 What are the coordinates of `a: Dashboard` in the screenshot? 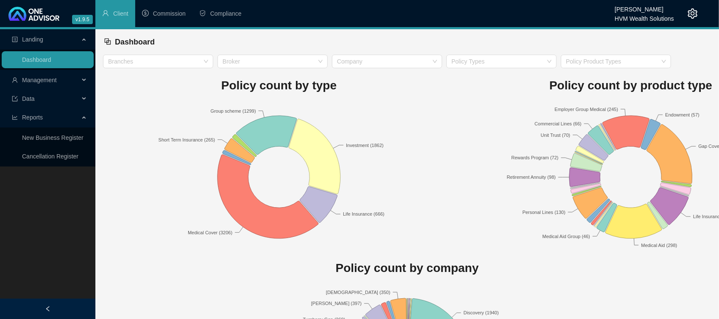 It's located at (36, 60).